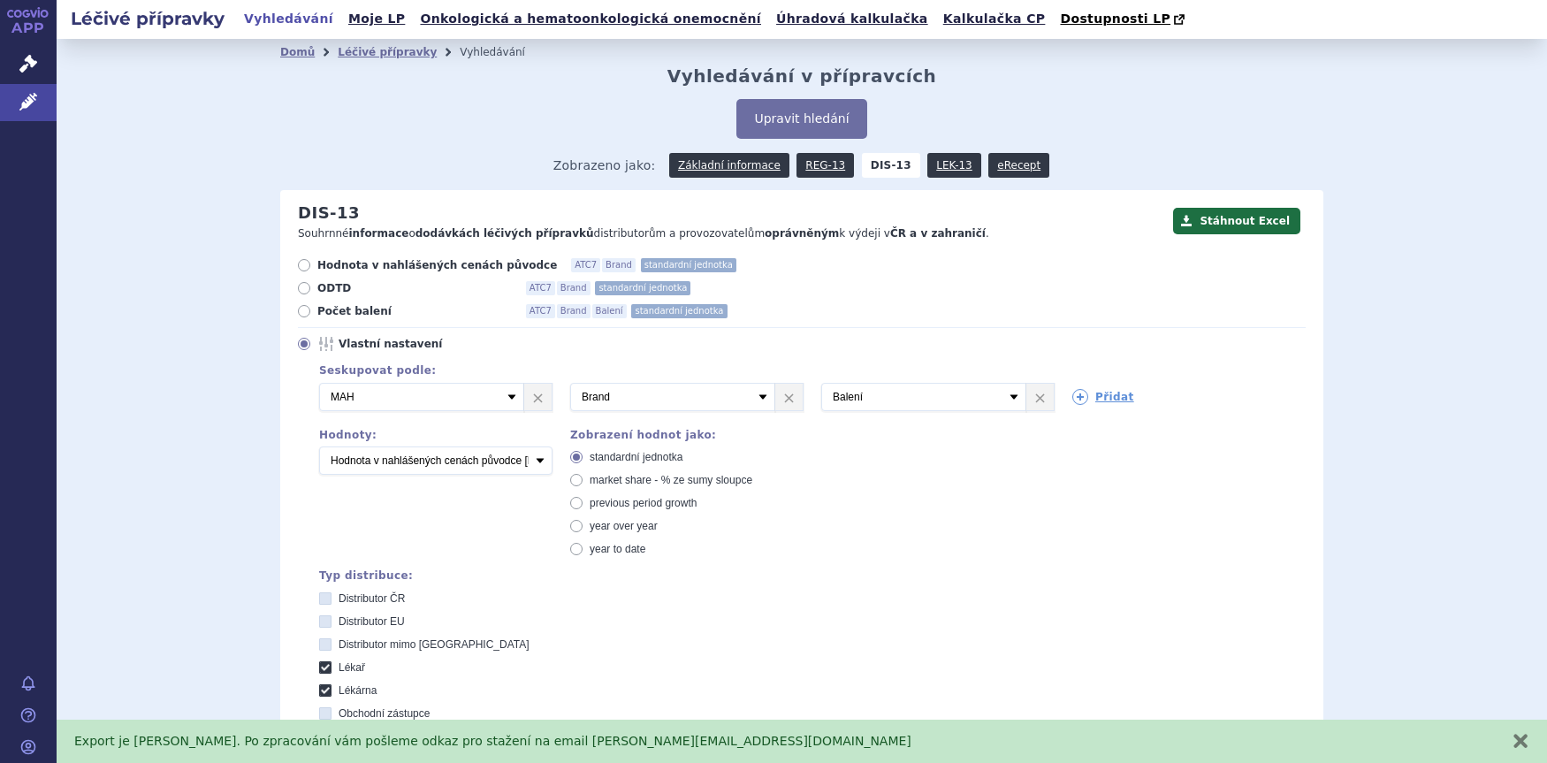  Describe the element at coordinates (297, 52) in the screenshot. I see `a: Domů` at that location.